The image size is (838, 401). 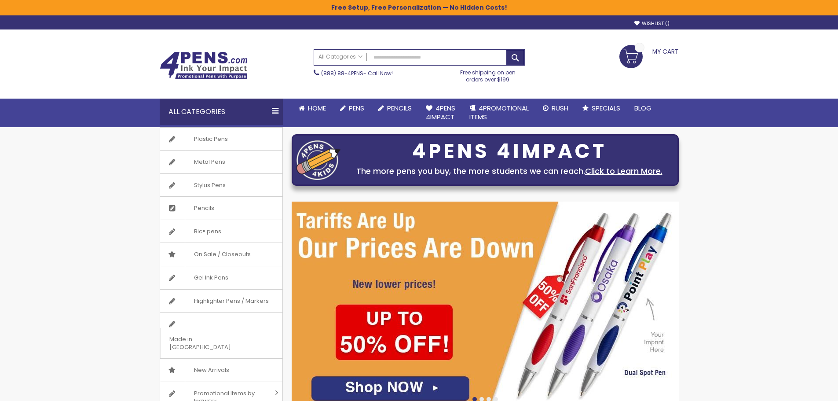 What do you see at coordinates (341, 57) in the screenshot?
I see `span: All Categories` at bounding box center [341, 57].